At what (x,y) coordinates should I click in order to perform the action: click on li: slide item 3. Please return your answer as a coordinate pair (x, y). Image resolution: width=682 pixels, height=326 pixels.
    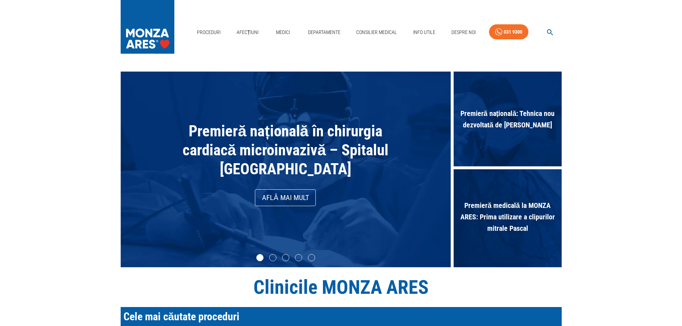
    Looking at the image, I should click on (286, 258).